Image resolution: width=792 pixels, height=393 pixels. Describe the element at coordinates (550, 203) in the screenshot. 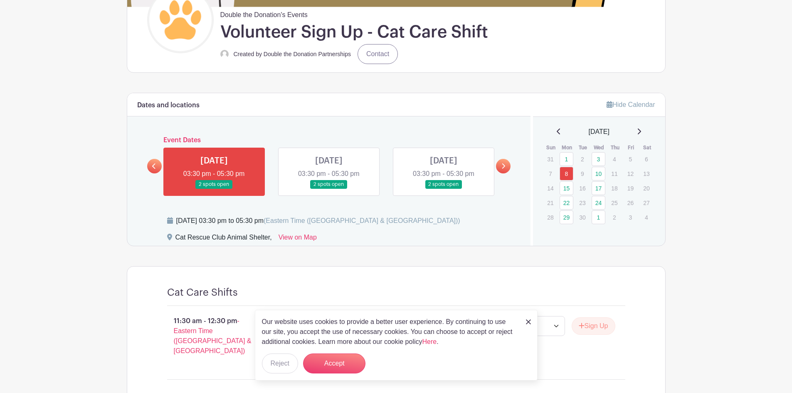

I see `p: 21` at that location.